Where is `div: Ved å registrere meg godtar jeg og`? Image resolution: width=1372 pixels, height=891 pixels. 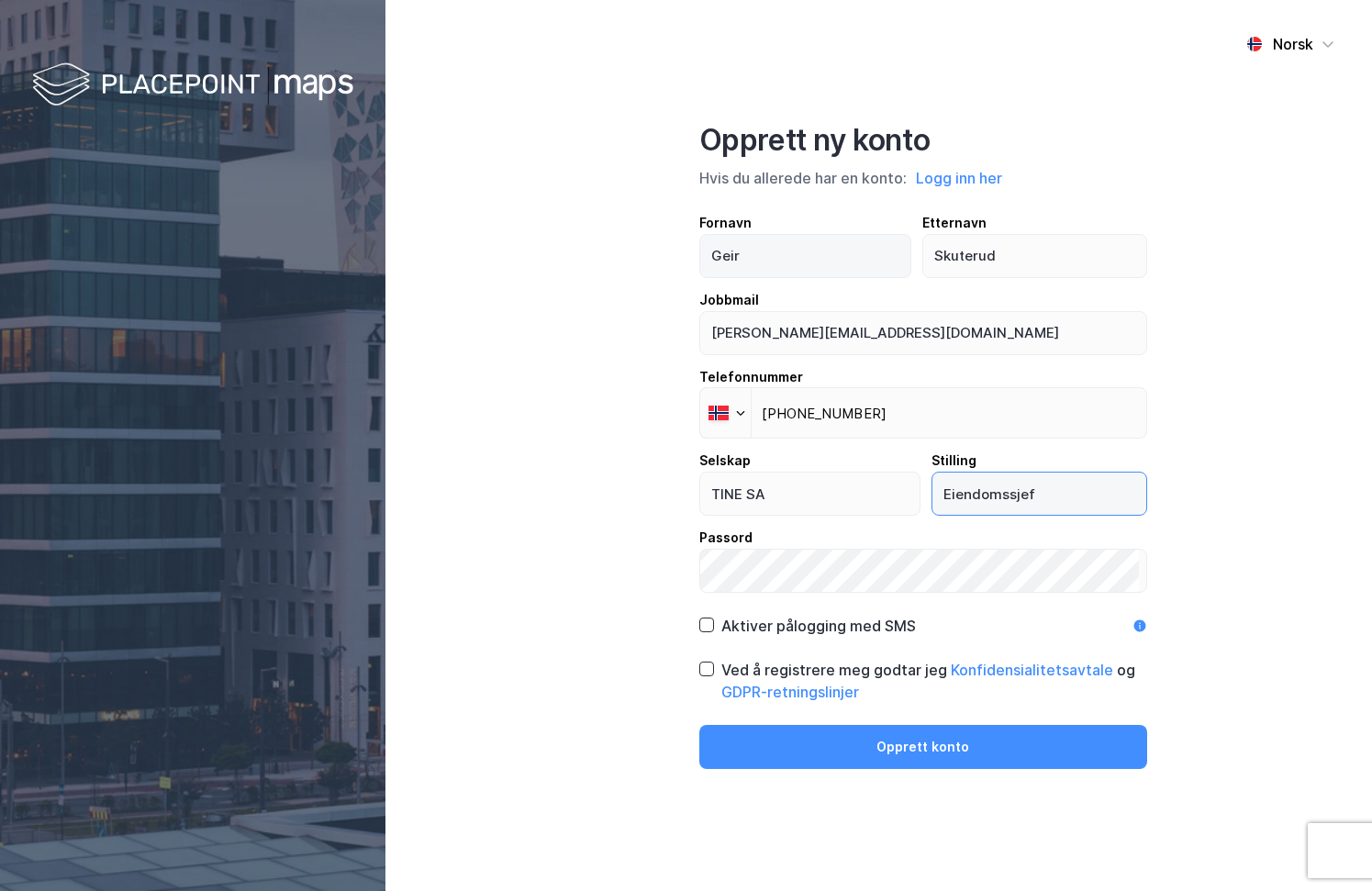
div: Ved å registrere meg godtar jeg og is located at coordinates (934, 681).